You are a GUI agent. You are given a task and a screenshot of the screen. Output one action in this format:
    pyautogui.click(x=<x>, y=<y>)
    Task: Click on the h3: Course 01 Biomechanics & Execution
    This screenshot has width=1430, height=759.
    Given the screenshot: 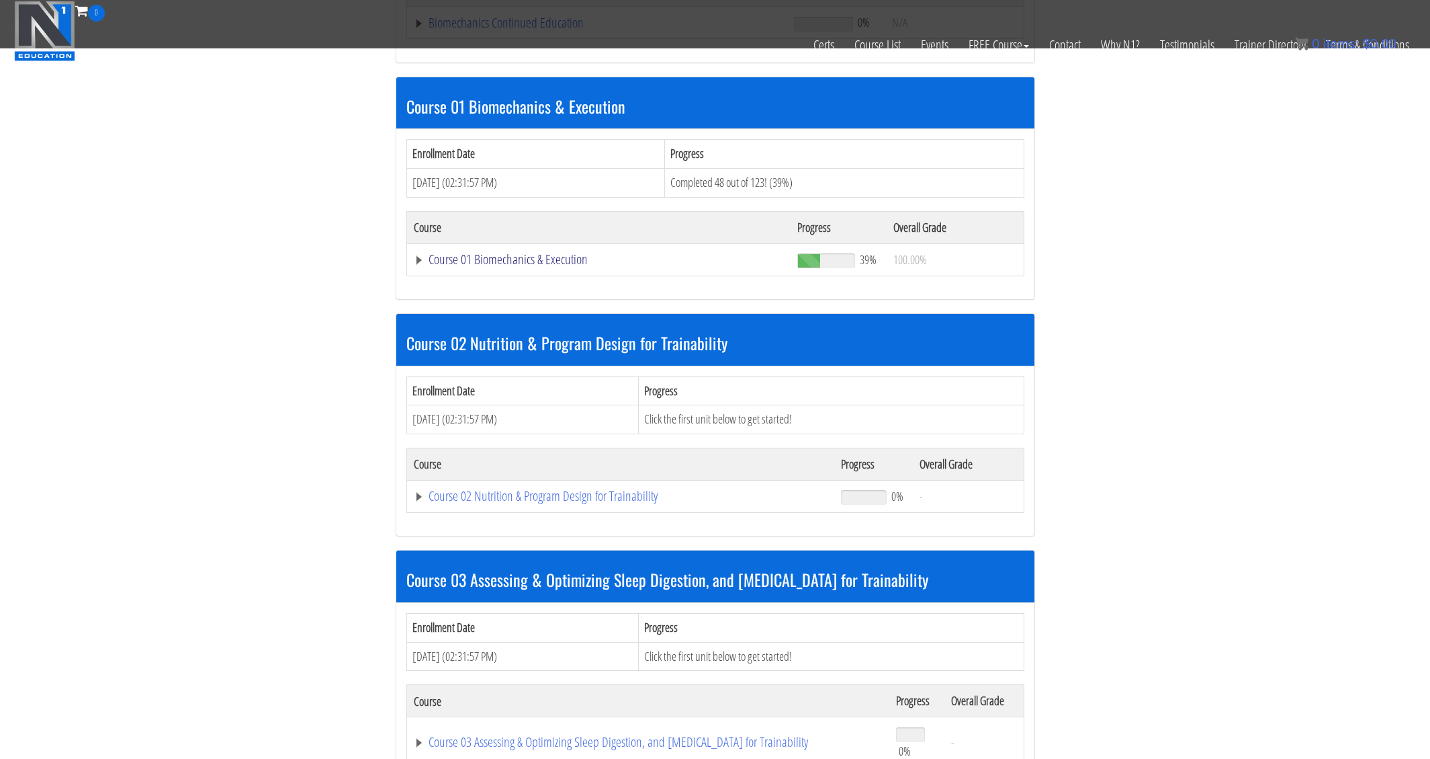 What is the action you would take?
    pyautogui.click(x=716, y=106)
    